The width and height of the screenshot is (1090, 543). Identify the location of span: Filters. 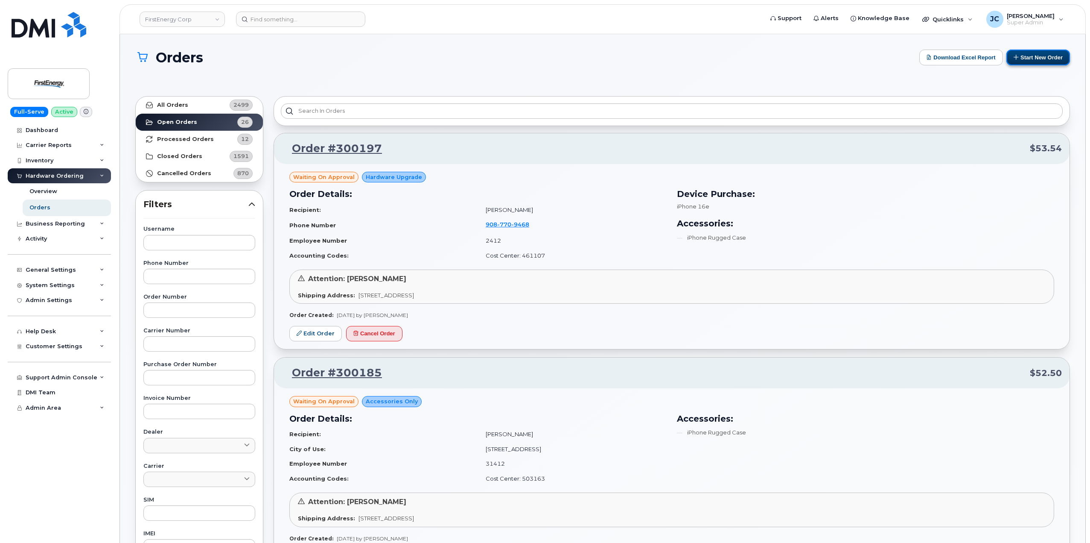
(196, 204).